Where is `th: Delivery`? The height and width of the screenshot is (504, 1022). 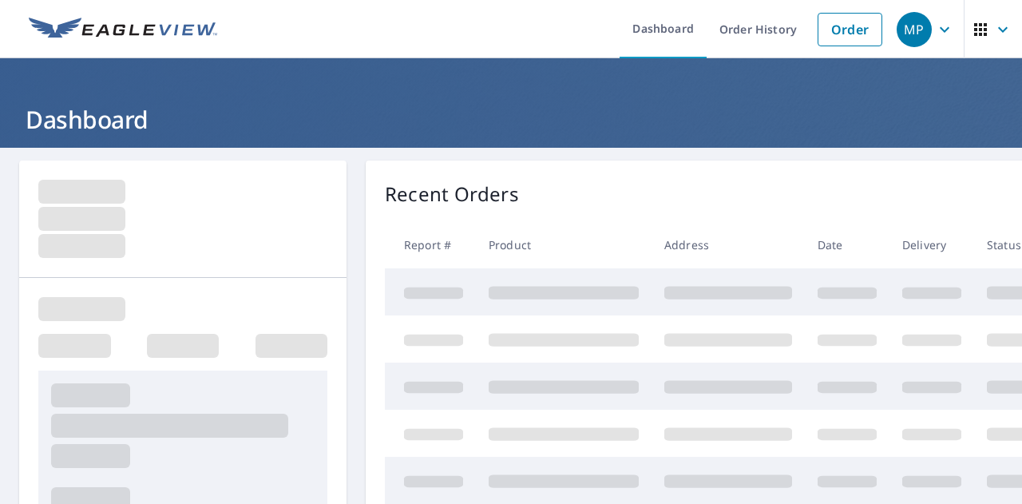
th: Delivery is located at coordinates (932, 244).